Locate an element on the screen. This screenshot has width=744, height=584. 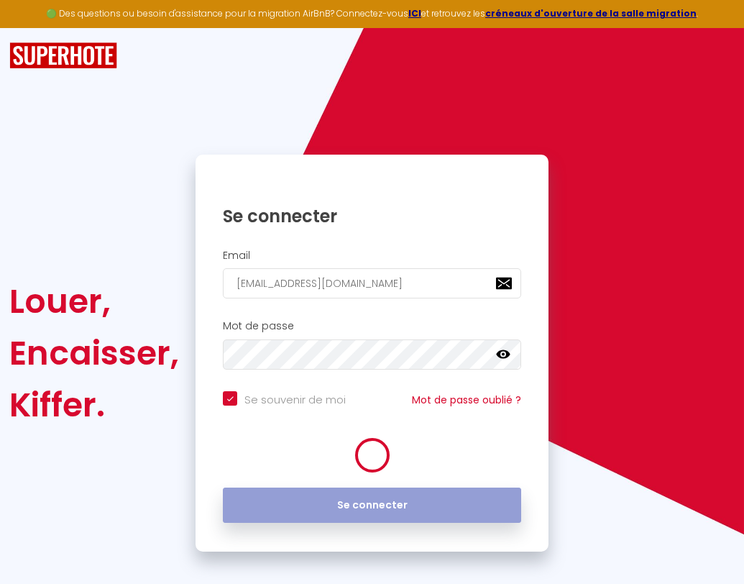
div: Louer, is located at coordinates (94, 301).